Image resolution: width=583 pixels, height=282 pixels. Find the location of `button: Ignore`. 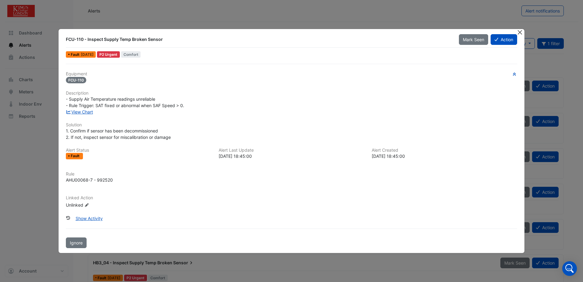

button: Ignore is located at coordinates (76, 242).